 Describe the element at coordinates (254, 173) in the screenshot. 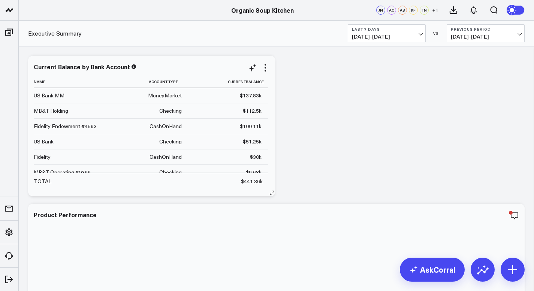

I see `div: $9.68k` at that location.